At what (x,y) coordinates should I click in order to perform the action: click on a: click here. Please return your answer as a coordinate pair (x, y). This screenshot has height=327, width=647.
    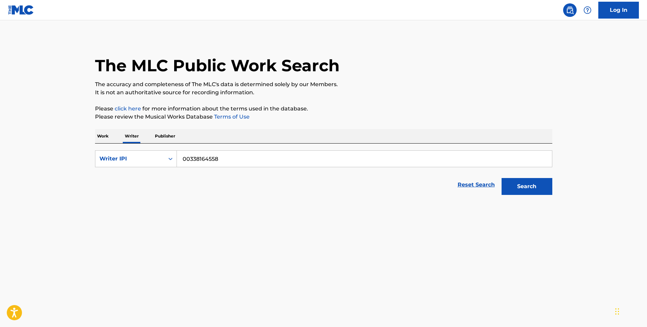
    Looking at the image, I should click on (128, 109).